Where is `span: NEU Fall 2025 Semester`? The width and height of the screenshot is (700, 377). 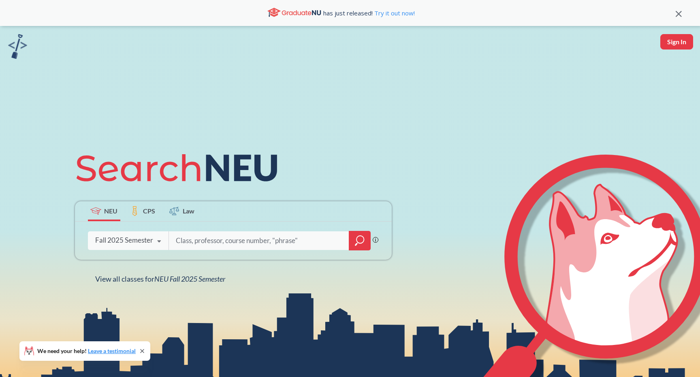 span: NEU Fall 2025 Semester is located at coordinates (190, 278).